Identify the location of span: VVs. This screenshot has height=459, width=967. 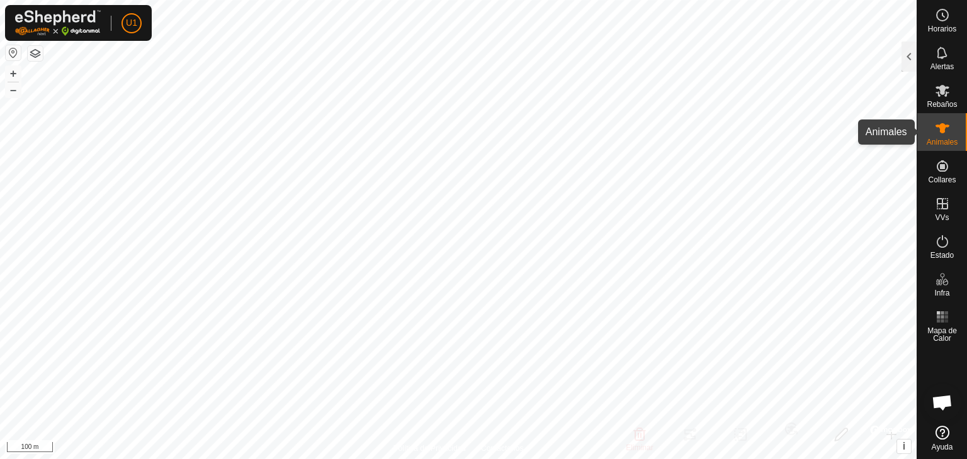
(941, 218).